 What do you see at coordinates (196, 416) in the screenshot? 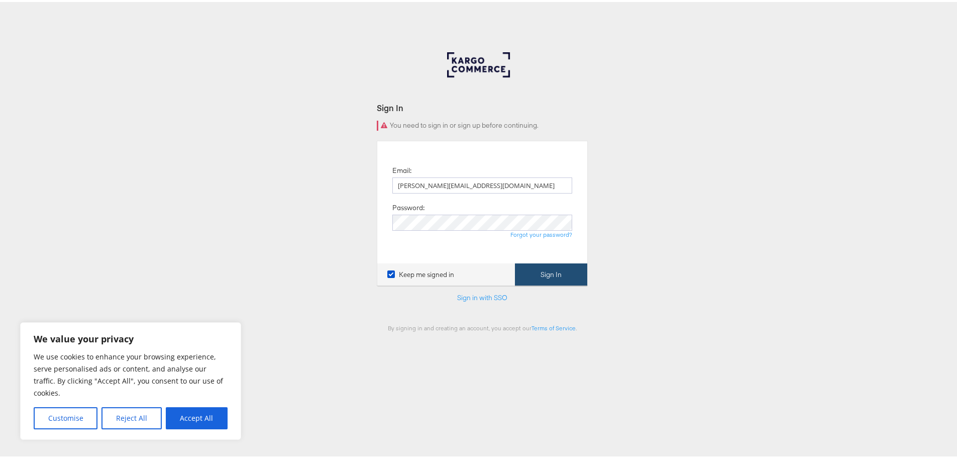
I see `button: Accept All` at bounding box center [196, 416].